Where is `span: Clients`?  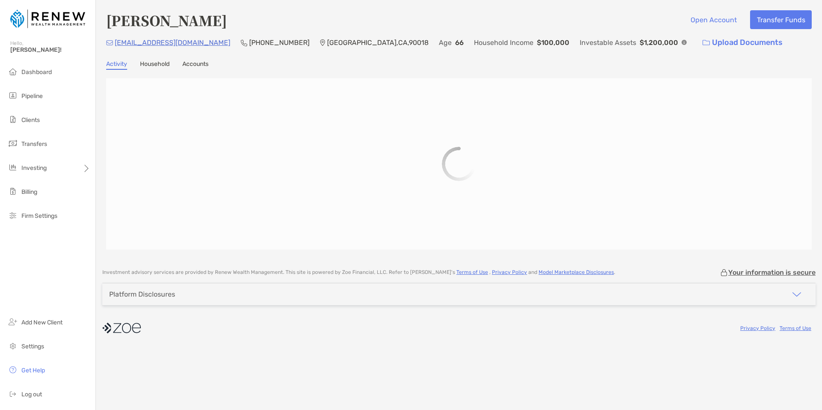
span: Clients is located at coordinates (30, 120).